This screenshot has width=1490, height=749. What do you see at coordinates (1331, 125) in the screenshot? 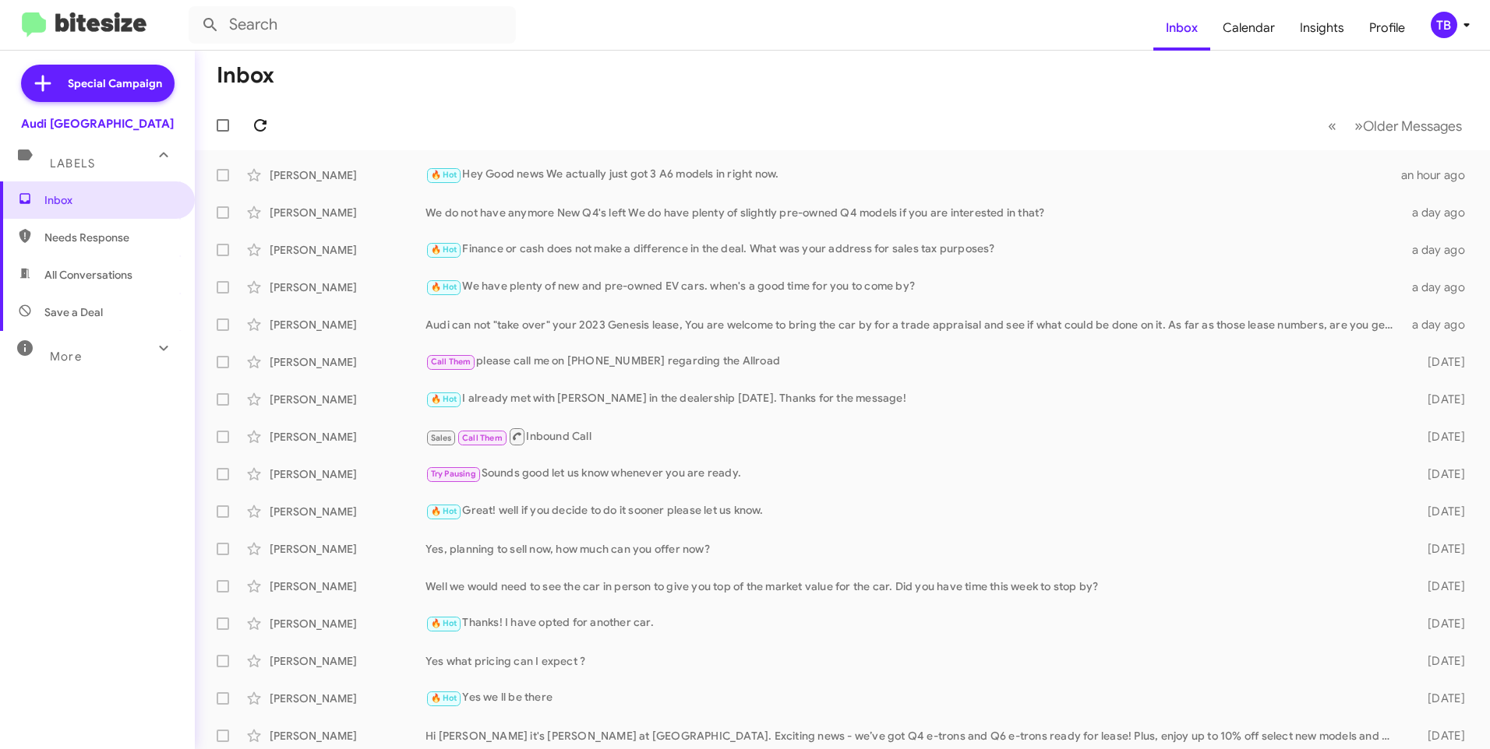
I see `button: Previous` at bounding box center [1331, 125].